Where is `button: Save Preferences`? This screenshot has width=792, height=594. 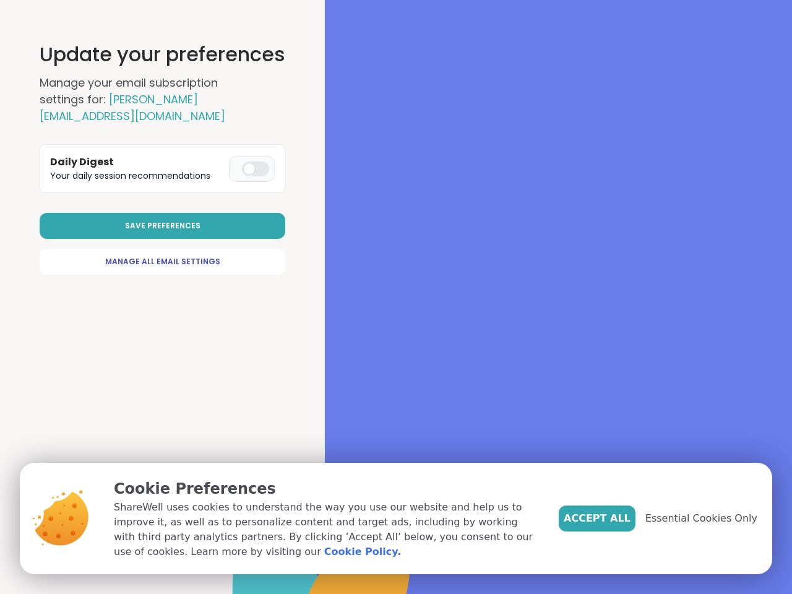
button: Save Preferences is located at coordinates (162, 226).